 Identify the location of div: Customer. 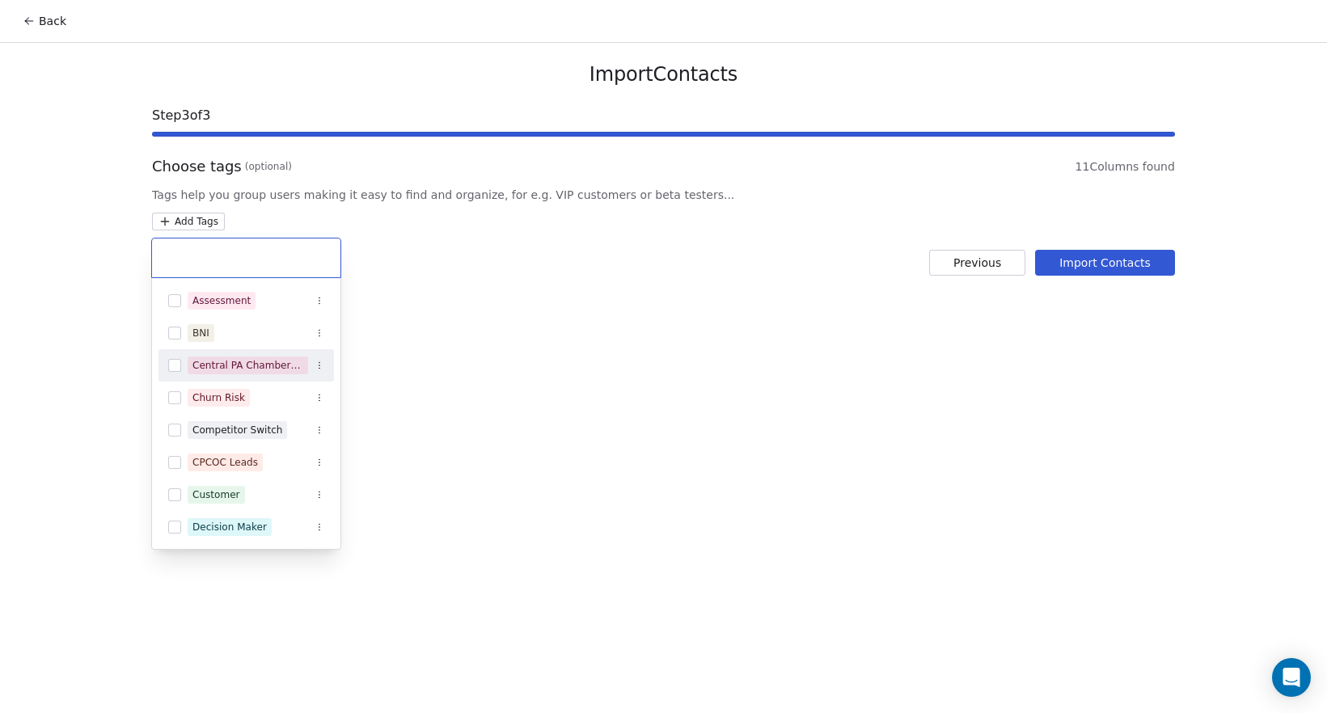
(216, 495).